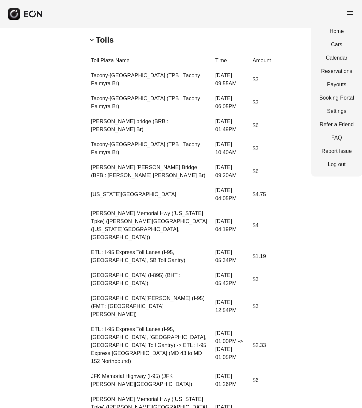 This screenshot has width=362, height=408. Describe the element at coordinates (261, 225) in the screenshot. I see `td: $4` at that location.